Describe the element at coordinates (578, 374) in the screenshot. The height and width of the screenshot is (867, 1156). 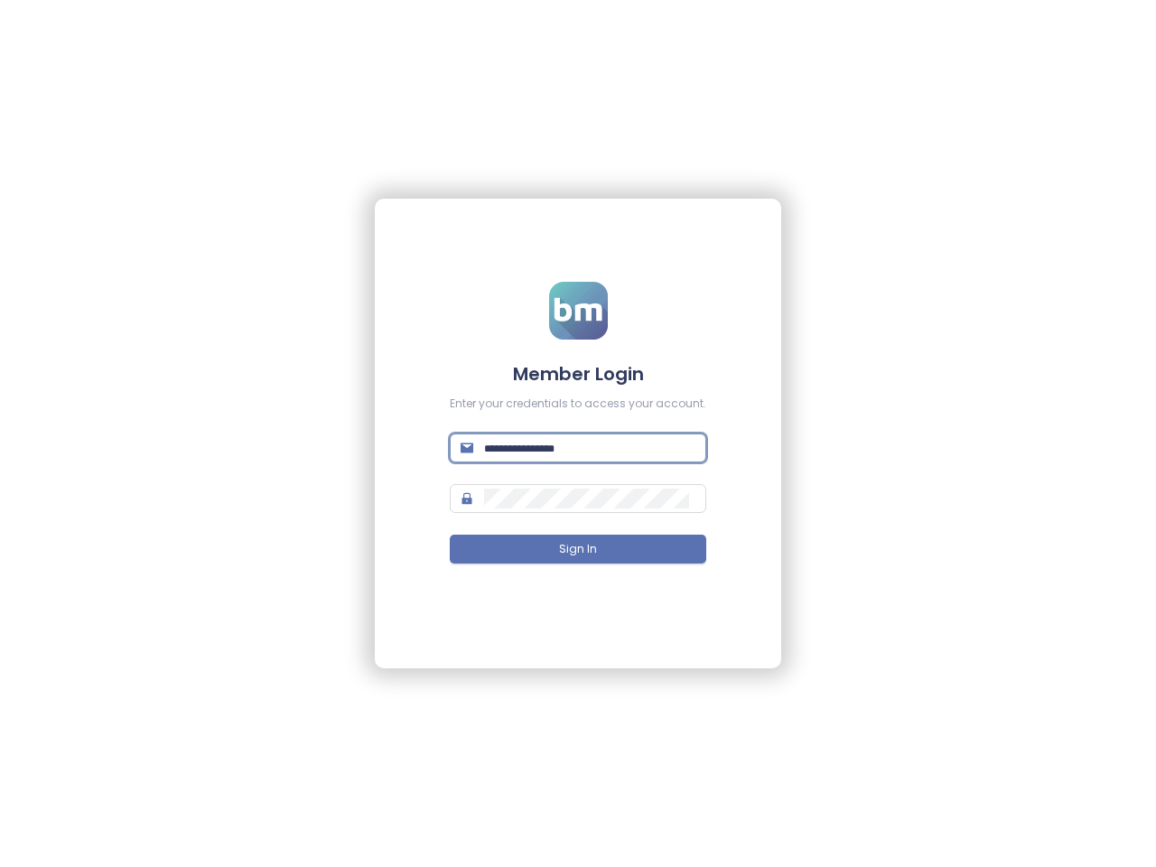
I see `h4: Member Login` at that location.